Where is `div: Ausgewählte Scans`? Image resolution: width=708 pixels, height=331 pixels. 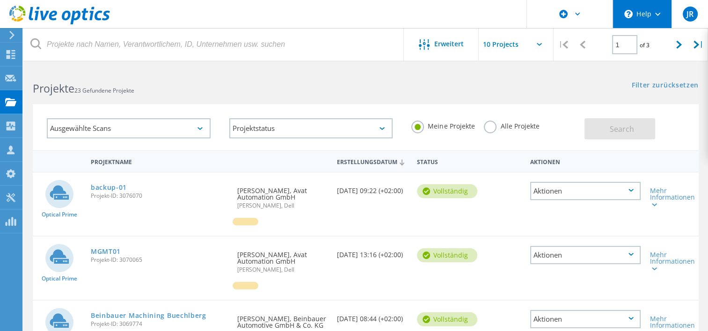 div: Ausgewählte Scans is located at coordinates (129, 128).